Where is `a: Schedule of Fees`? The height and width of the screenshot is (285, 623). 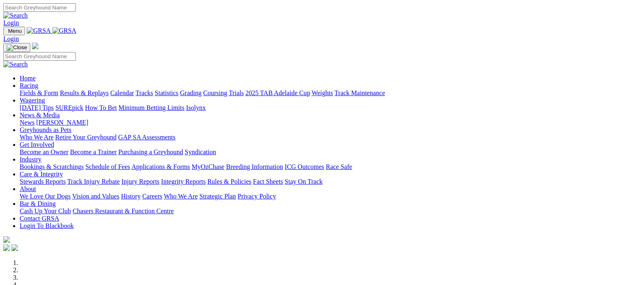
a: Schedule of Fees is located at coordinates (107, 166).